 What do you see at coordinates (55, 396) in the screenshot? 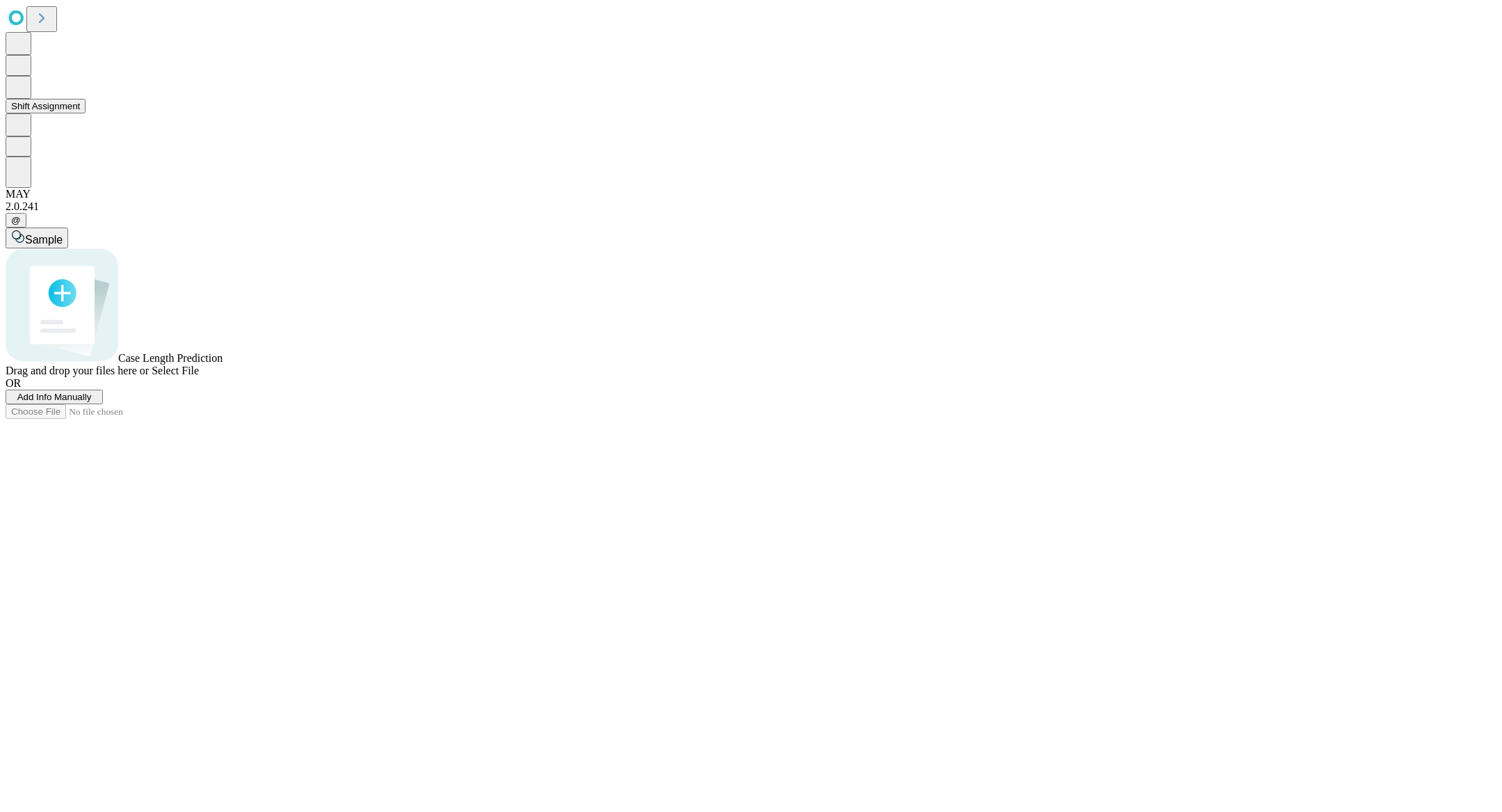
I see `button: Add Info Manually` at bounding box center [55, 396].